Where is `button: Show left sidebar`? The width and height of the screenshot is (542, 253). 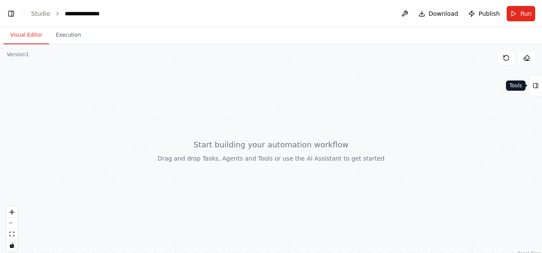 button: Show left sidebar is located at coordinates (11, 14).